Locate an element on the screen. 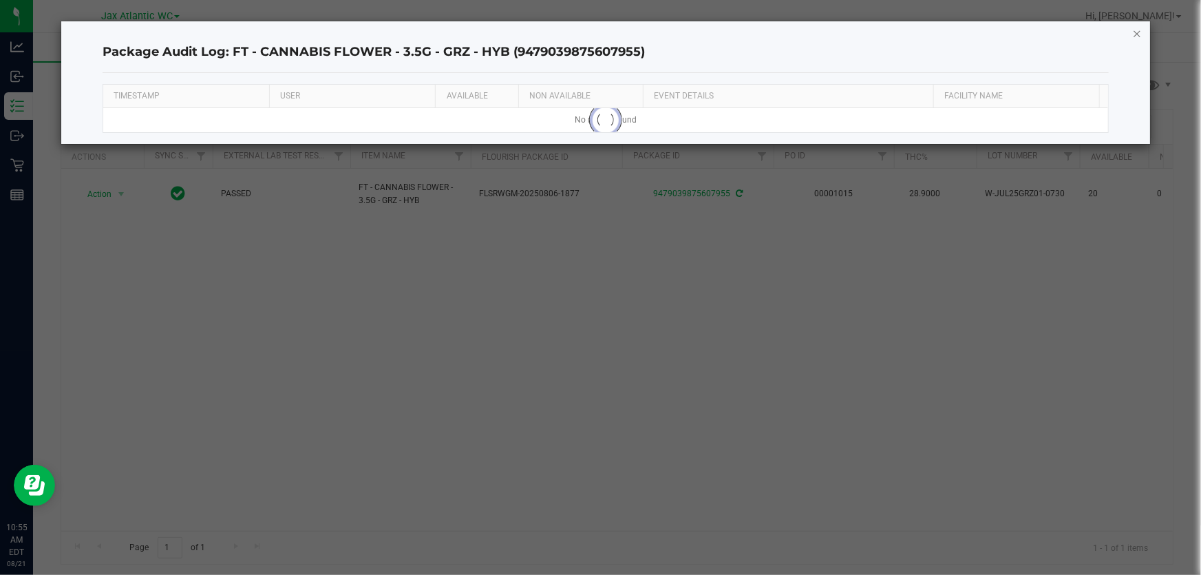 This screenshot has width=1201, height=575. th: Facility Name is located at coordinates (1016, 96).